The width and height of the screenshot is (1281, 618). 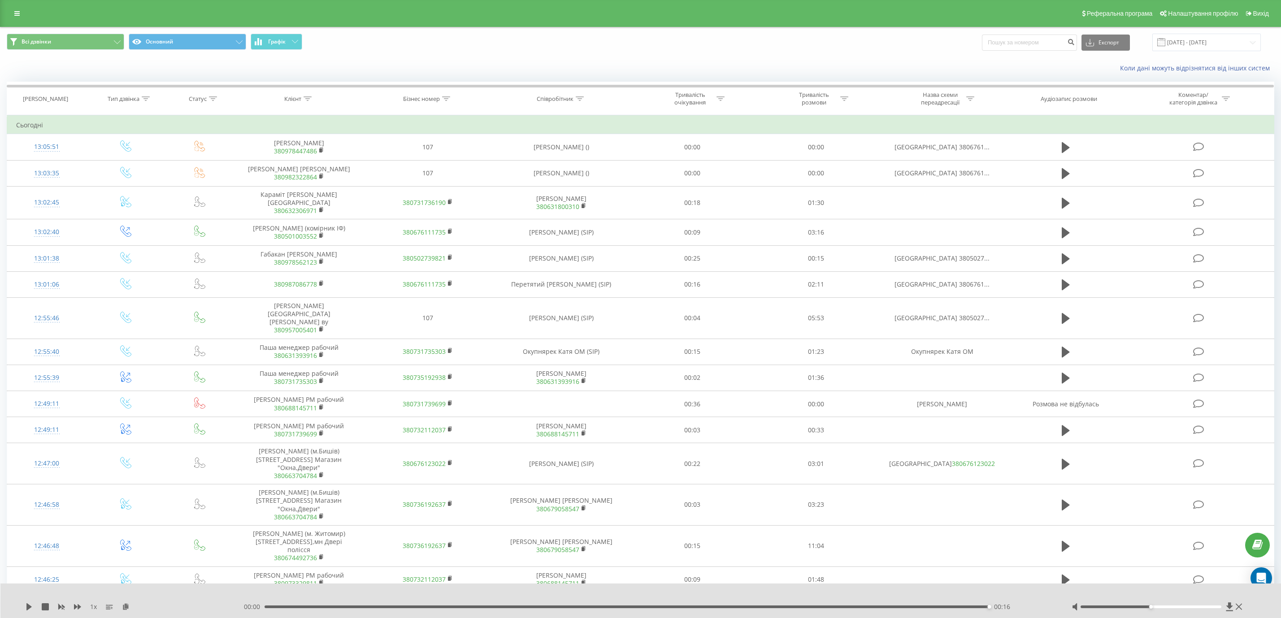 What do you see at coordinates (296, 210) in the screenshot?
I see `a: 380632306971` at bounding box center [296, 210].